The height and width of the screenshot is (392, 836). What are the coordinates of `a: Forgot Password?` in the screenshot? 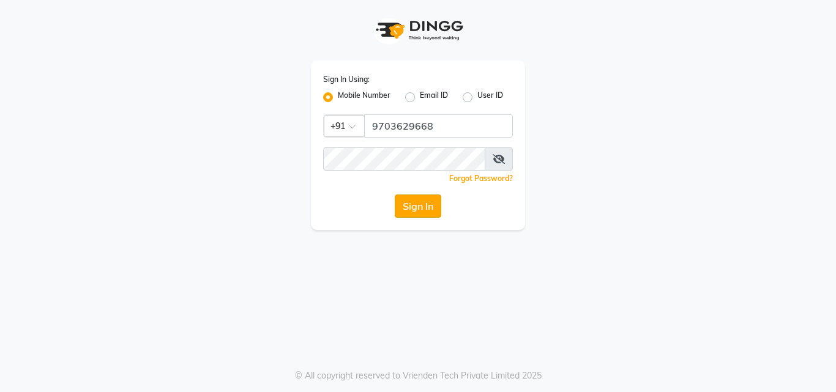 It's located at (481, 178).